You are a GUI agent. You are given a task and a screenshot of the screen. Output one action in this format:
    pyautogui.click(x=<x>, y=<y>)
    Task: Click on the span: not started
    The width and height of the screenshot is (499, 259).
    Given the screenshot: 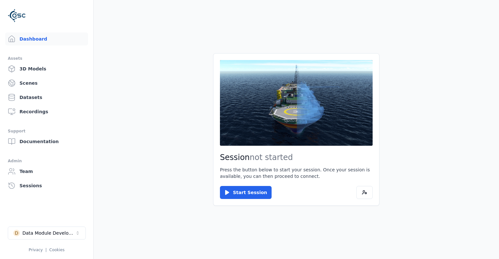 What is the action you would take?
    pyautogui.click(x=271, y=158)
    